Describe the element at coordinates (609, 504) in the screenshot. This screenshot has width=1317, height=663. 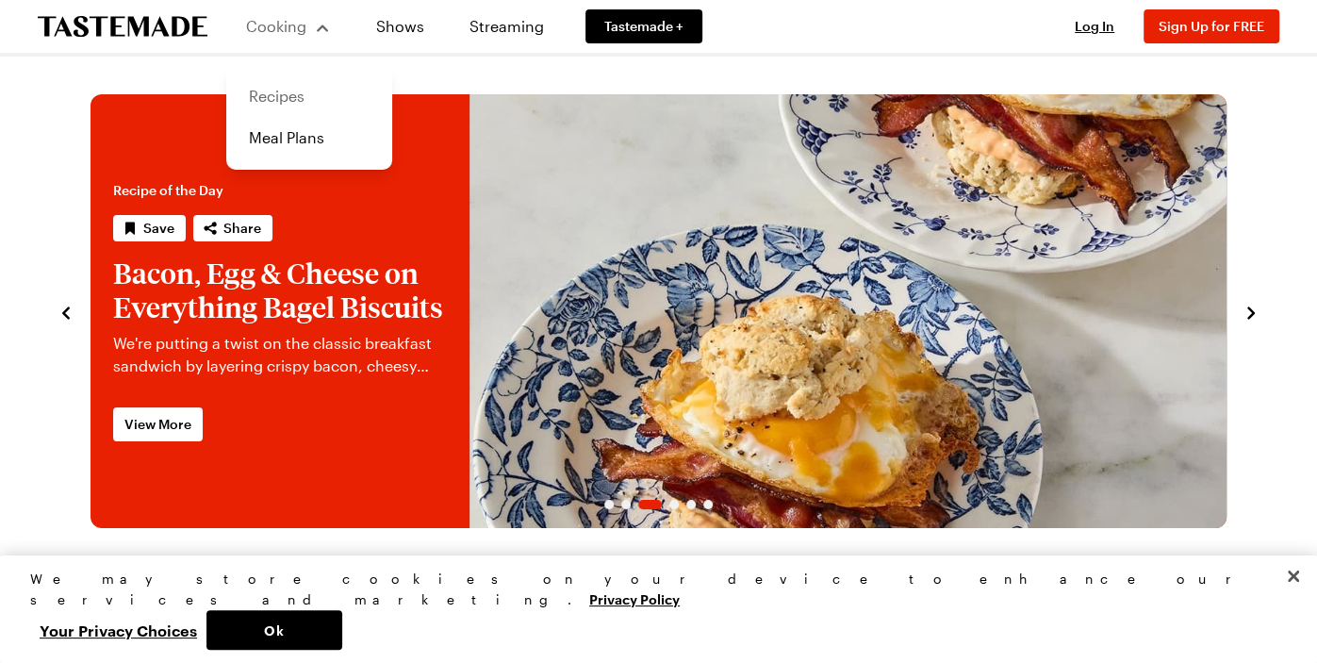
I see `span: Go to slide 1` at that location.